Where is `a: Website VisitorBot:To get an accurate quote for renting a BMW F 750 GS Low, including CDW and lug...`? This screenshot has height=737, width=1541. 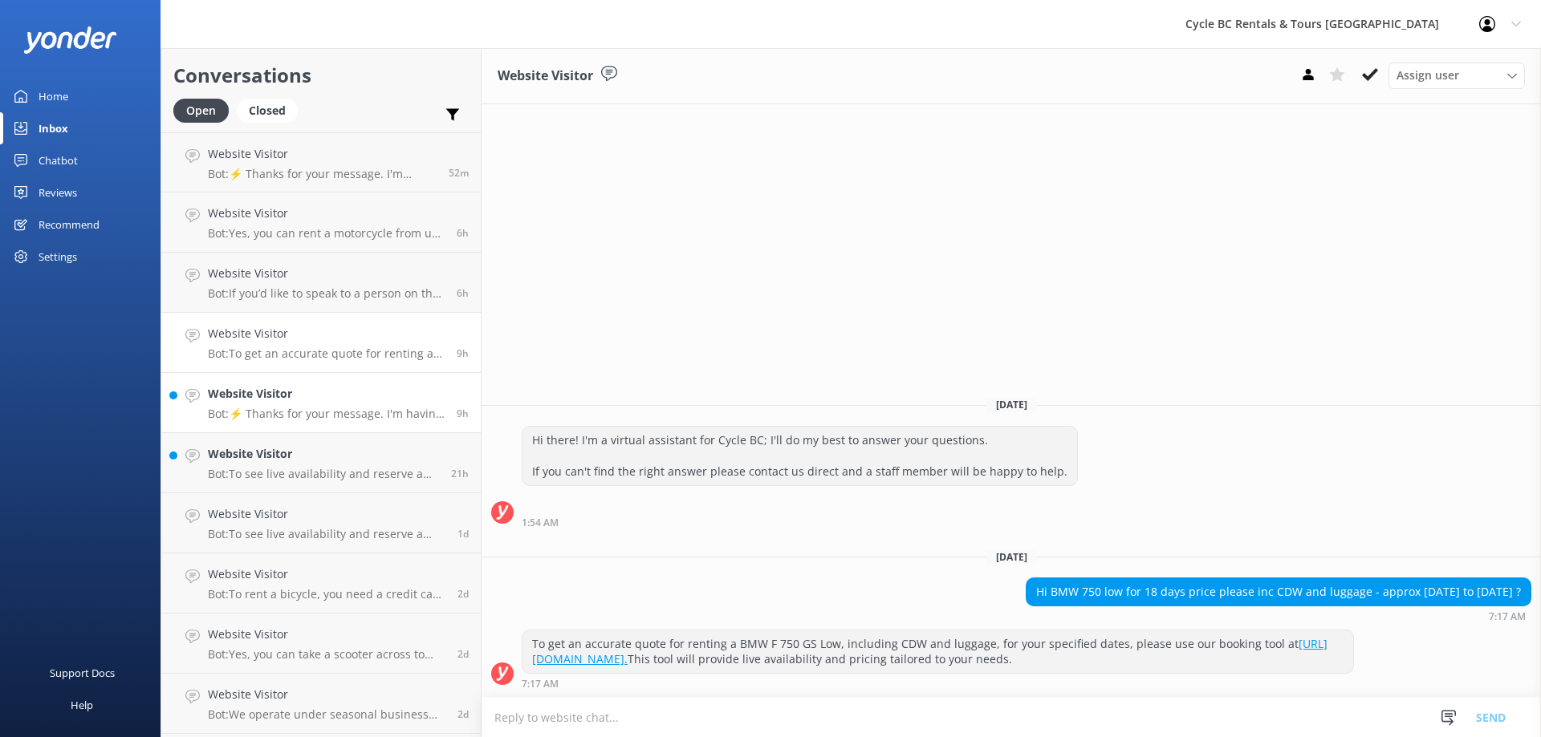
a: Website VisitorBot:To get an accurate quote for renting a BMW F 750 GS Low, including CDW and lug... is located at coordinates (321, 343).